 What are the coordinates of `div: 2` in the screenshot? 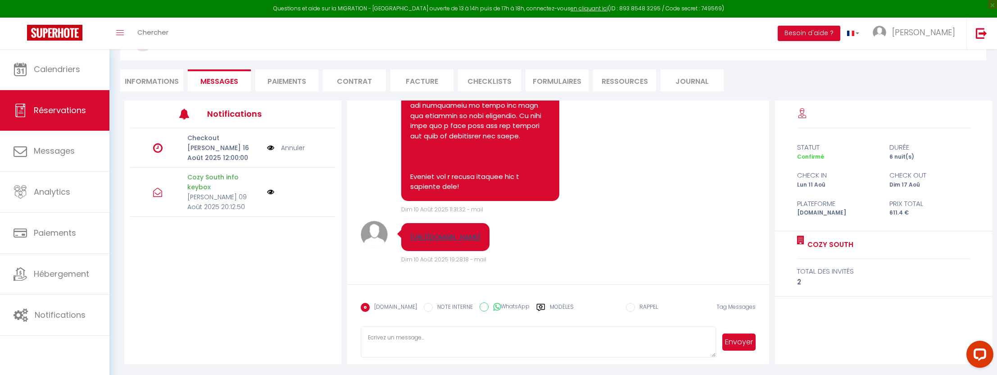 It's located at (883, 282).